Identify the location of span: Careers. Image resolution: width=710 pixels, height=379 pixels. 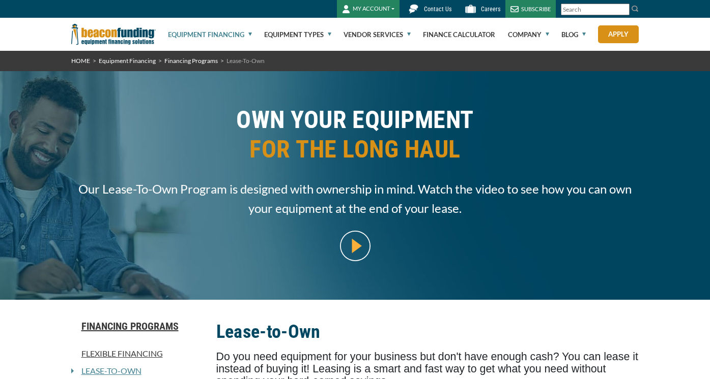
(490, 9).